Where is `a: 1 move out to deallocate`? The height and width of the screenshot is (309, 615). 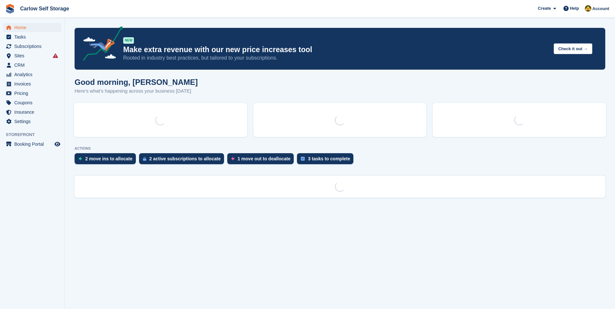
a: 1 move out to deallocate is located at coordinates (262, 160).